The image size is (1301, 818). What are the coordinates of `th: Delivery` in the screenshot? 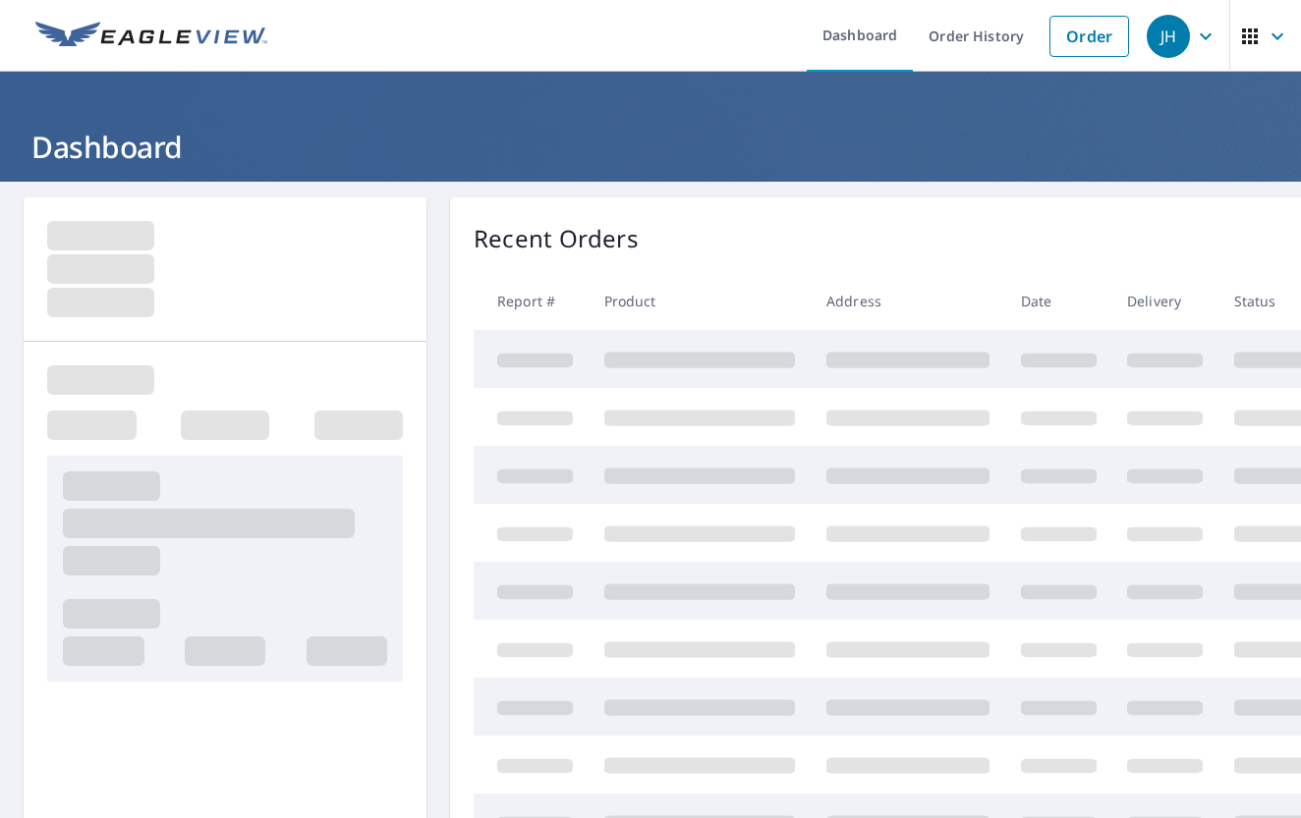 It's located at (1164, 301).